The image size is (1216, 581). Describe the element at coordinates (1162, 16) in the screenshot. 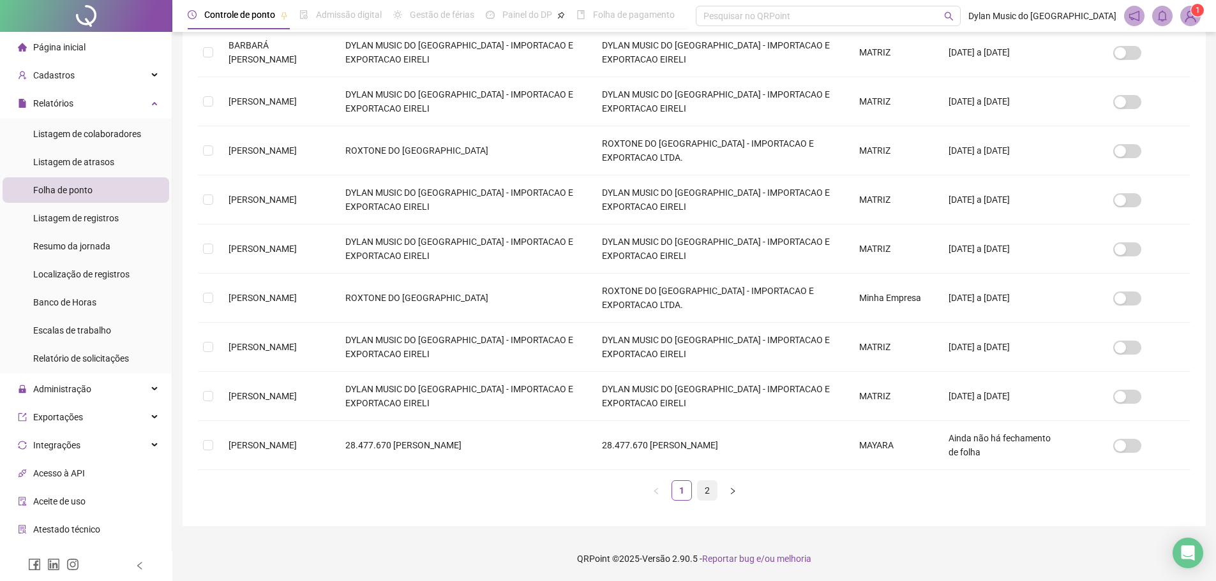

I see `span: bell` at that location.